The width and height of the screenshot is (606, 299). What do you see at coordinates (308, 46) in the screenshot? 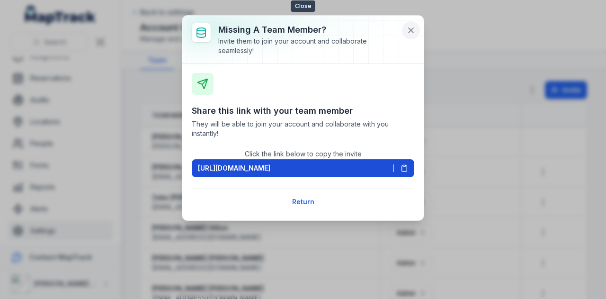
I see `div: Invite them to join your account and collaborate seamlessly!` at bounding box center [308, 46].